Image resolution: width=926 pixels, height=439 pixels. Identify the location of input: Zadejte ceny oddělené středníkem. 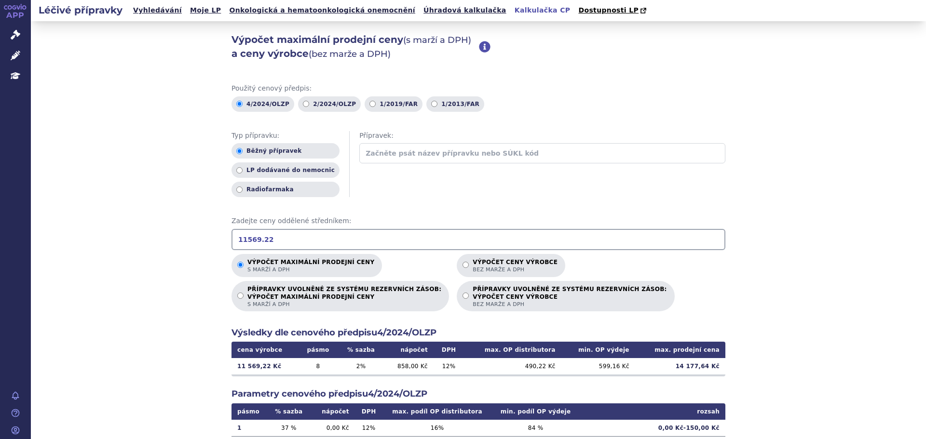
(479, 240).